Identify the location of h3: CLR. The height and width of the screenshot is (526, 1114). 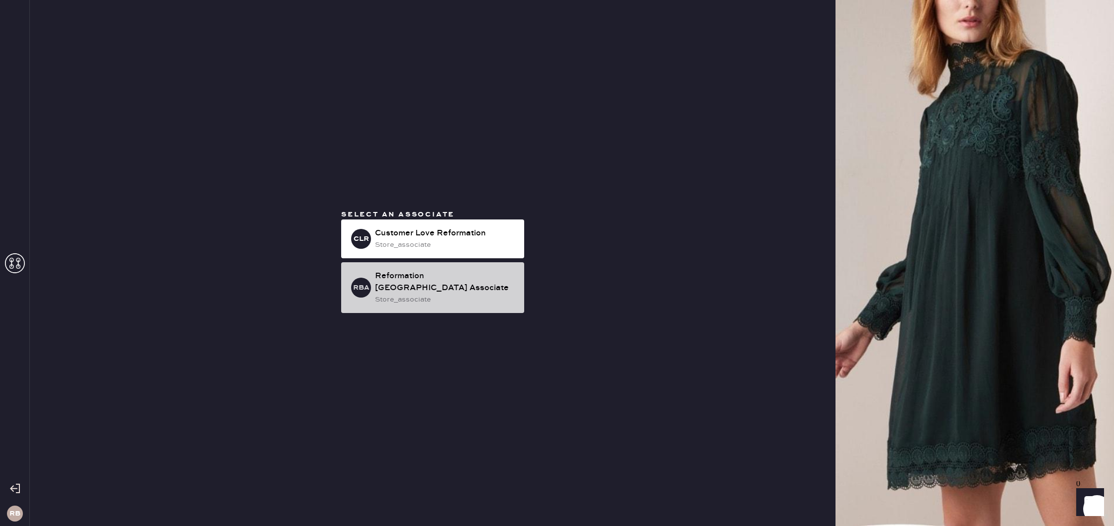
(361, 239).